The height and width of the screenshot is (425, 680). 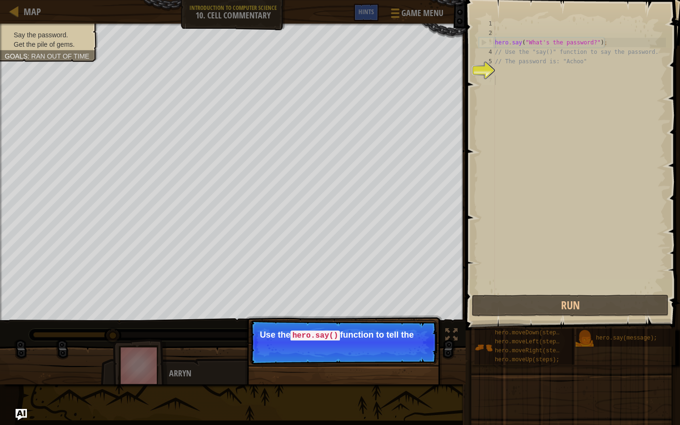 I want to click on code: hero.say(), so click(x=315, y=336).